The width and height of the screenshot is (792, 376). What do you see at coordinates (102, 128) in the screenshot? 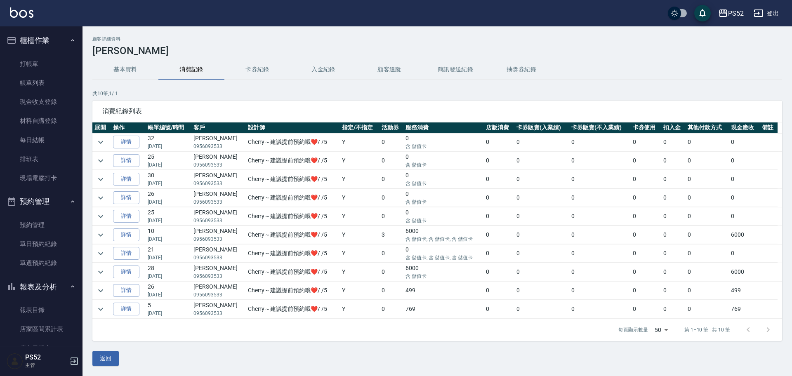
I see `th: 展開` at bounding box center [102, 128].